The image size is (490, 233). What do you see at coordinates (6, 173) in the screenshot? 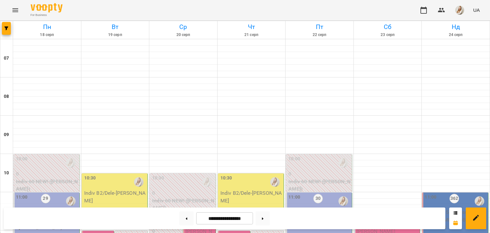
I see `h6: 10` at bounding box center [6, 173].